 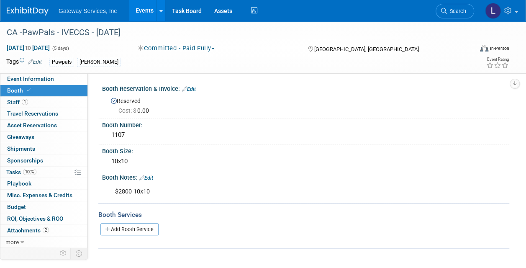 I want to click on i: Booth reservation complete, so click(x=29, y=90).